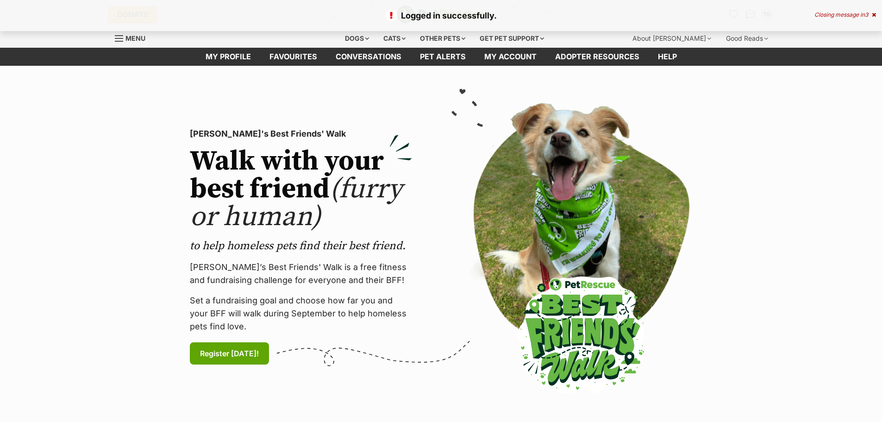 The height and width of the screenshot is (422, 882). What do you see at coordinates (296, 203) in the screenshot?
I see `span: (furry or human)` at bounding box center [296, 203].